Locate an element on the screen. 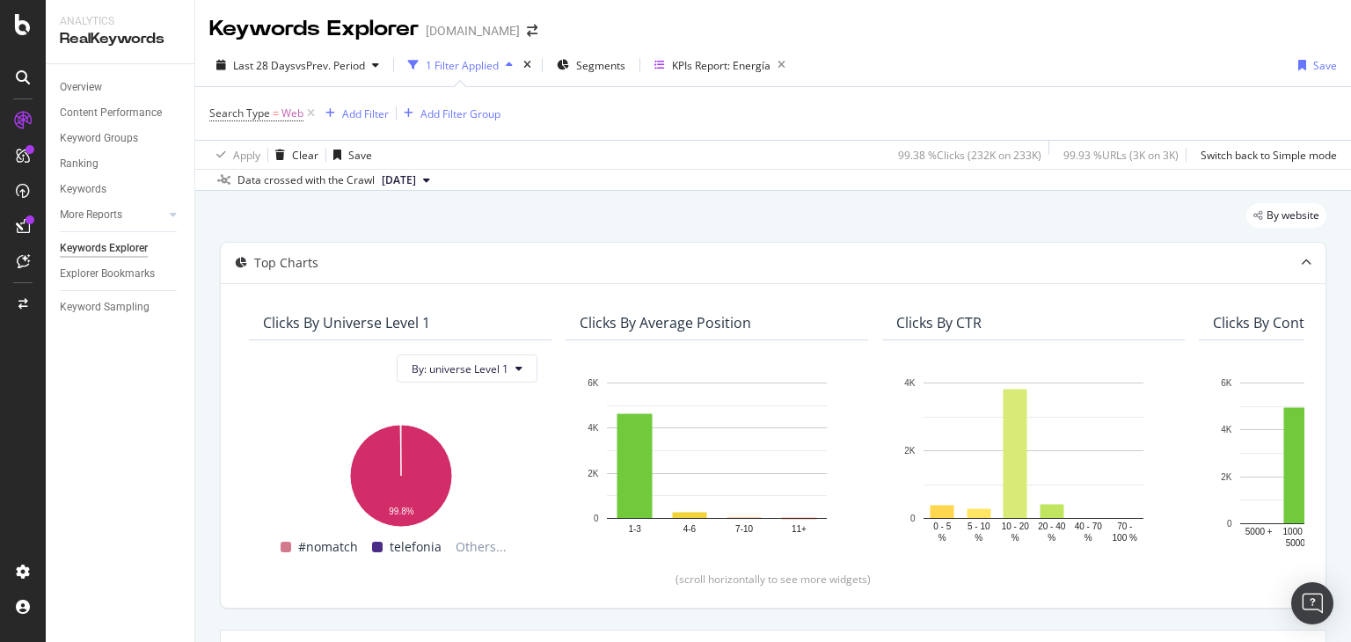 The height and width of the screenshot is (642, 1351). div: Apply is located at coordinates (246, 155).